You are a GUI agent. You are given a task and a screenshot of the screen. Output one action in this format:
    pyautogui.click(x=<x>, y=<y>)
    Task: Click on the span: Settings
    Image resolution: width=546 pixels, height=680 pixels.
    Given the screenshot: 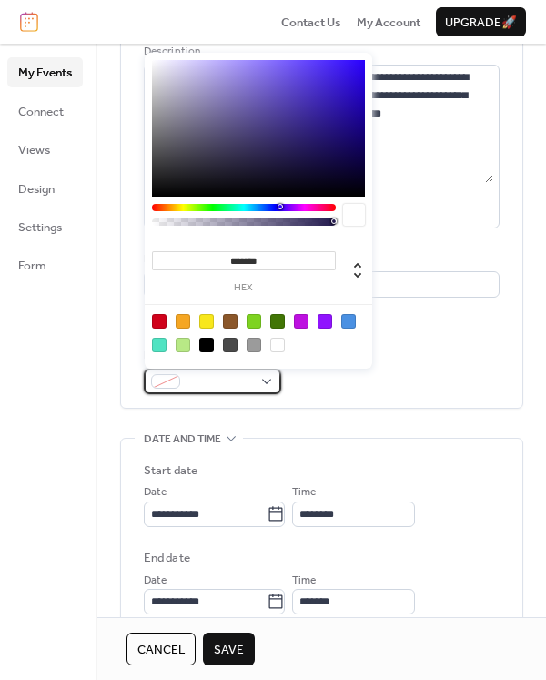 What is the action you would take?
    pyautogui.click(x=40, y=228)
    